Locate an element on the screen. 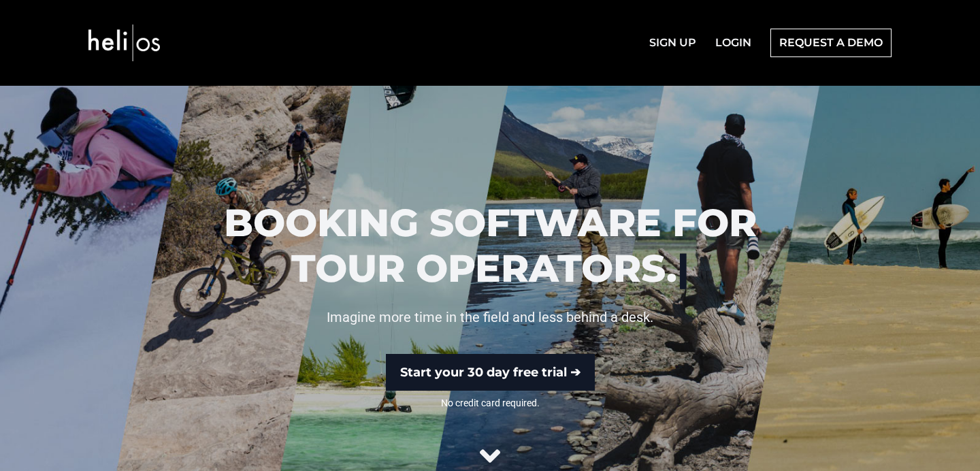 The height and width of the screenshot is (471, 980). a: SIGN UP is located at coordinates (672, 43).